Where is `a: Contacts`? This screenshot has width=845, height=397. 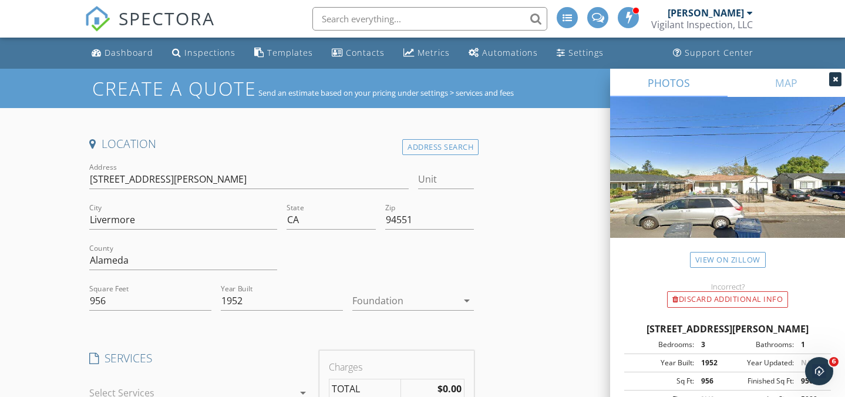 a: Contacts is located at coordinates (358, 53).